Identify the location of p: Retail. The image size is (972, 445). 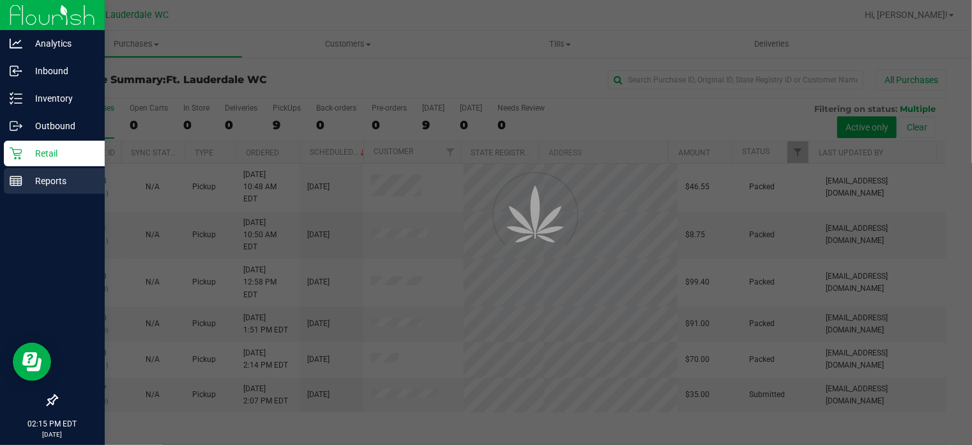
(61, 153).